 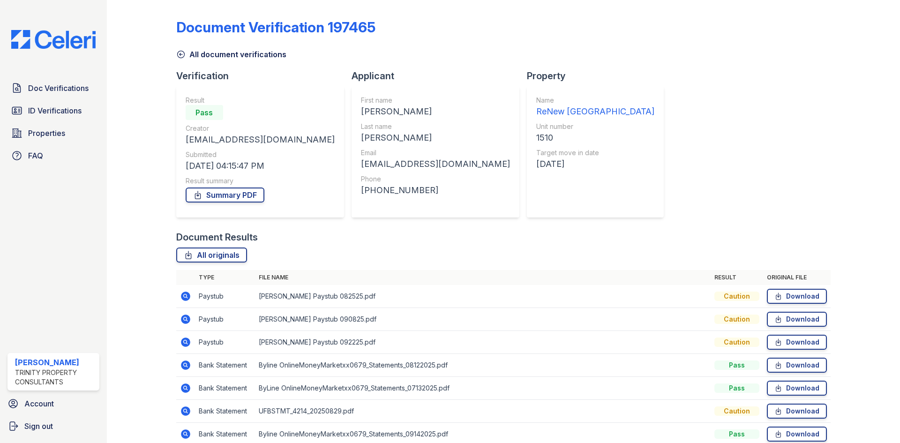 I want to click on a: ID Verifications, so click(x=53, y=111).